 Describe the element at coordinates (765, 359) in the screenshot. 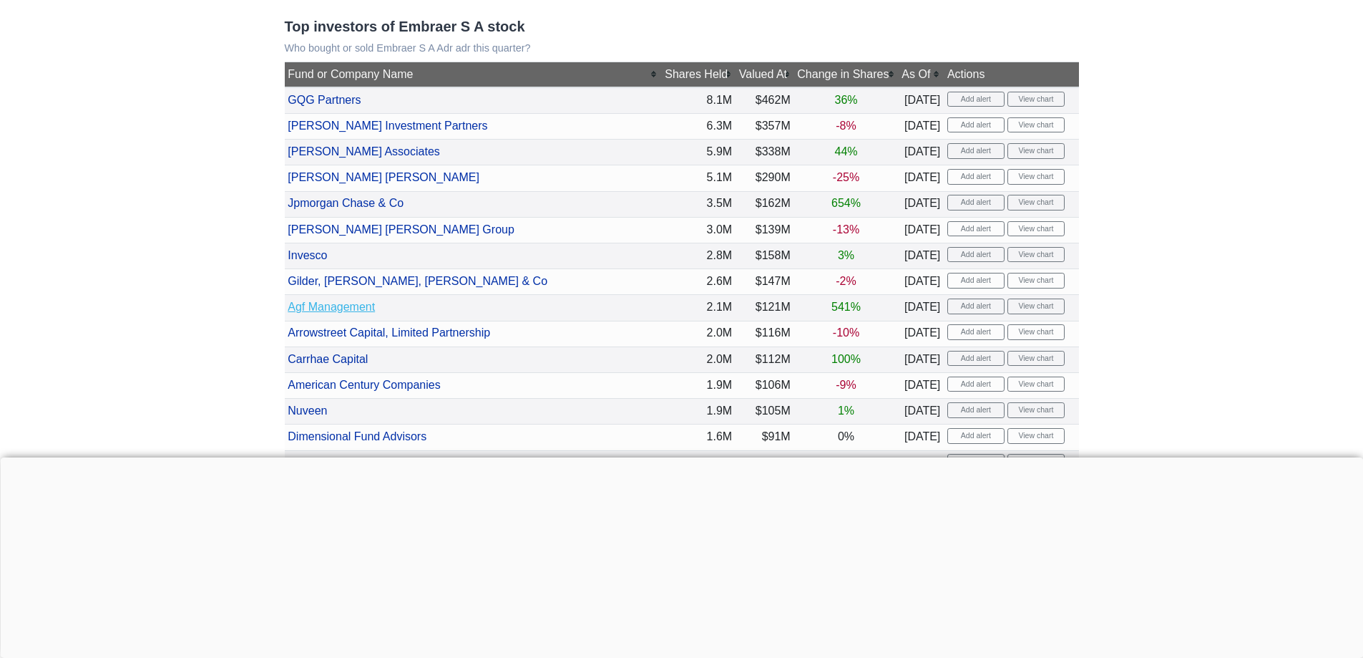

I see `td: $112M` at that location.